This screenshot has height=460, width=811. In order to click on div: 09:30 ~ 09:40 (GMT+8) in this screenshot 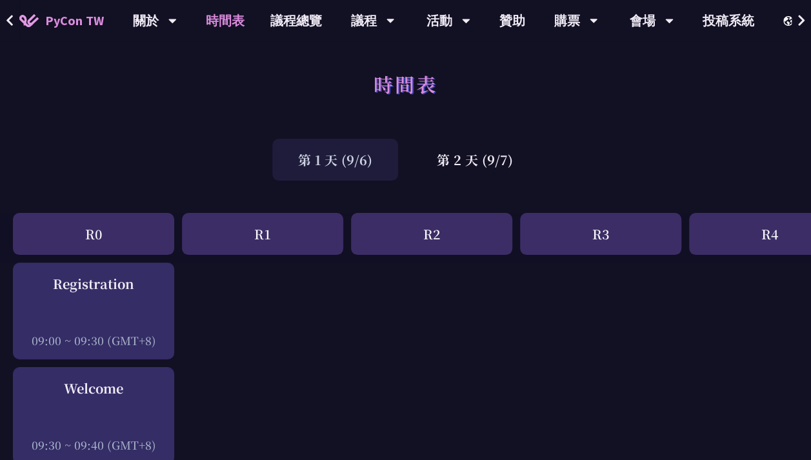, I will do `click(94, 445)`.